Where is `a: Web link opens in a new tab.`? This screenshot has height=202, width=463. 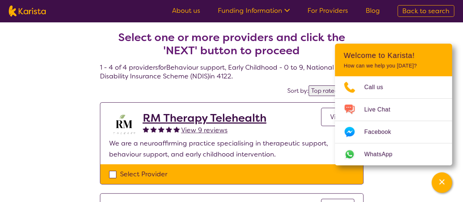 a: Web link opens in a new tab. is located at coordinates (393, 154).